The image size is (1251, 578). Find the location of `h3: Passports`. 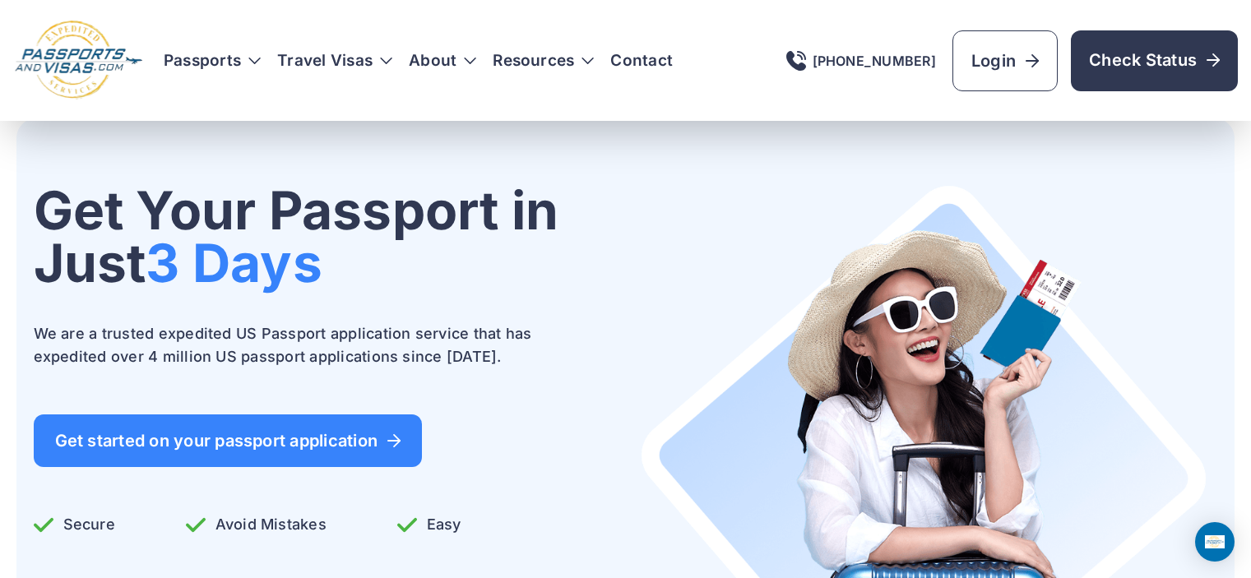

h3: Passports is located at coordinates (212, 61).